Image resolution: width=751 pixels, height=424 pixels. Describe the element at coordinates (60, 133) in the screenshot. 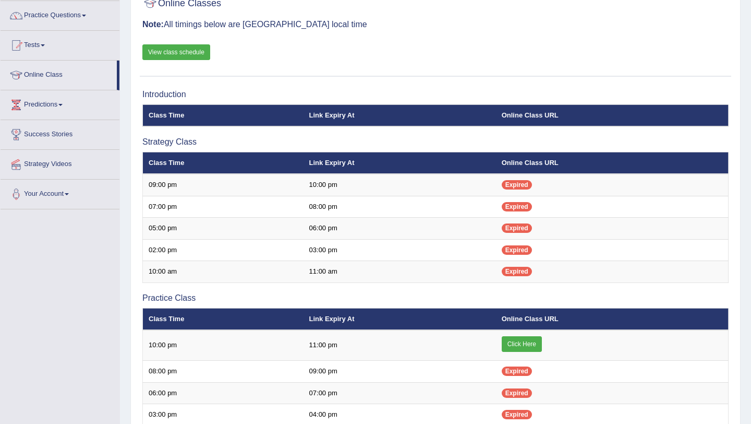

I see `a: Success Stories` at that location.